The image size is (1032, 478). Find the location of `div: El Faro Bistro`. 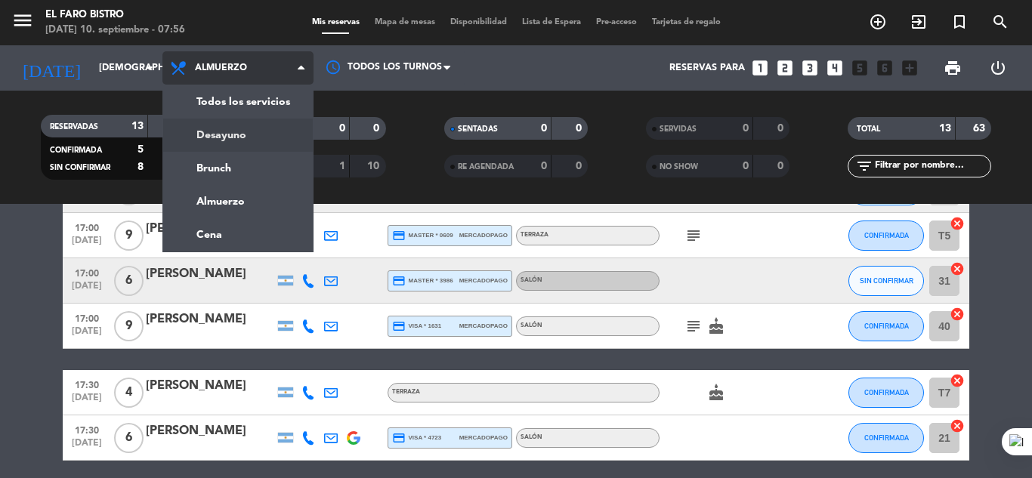

div: El Faro Bistro is located at coordinates (115, 15).